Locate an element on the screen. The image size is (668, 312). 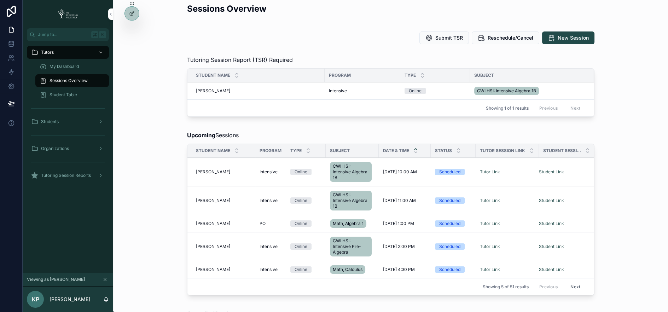
span: New Session is located at coordinates (573, 38).